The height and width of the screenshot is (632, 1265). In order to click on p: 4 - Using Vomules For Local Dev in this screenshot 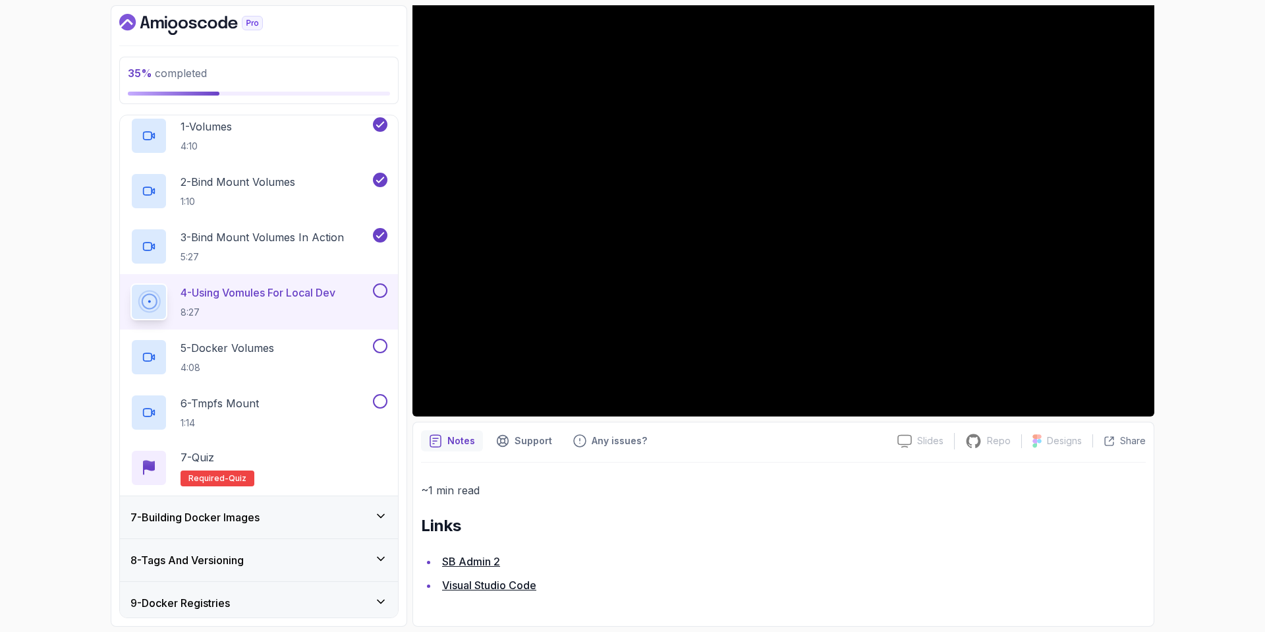, I will do `click(258, 293)`.